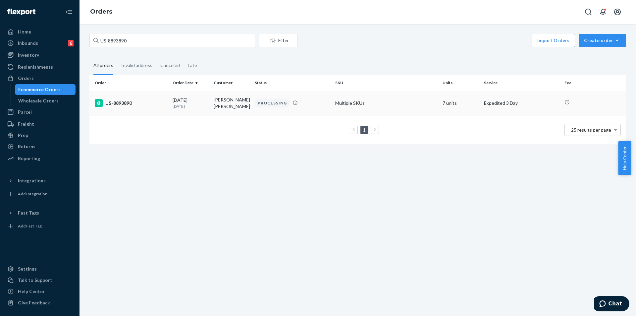 This screenshot has height=316, width=636. Describe the element at coordinates (130, 83) in the screenshot. I see `th: Order` at that location.